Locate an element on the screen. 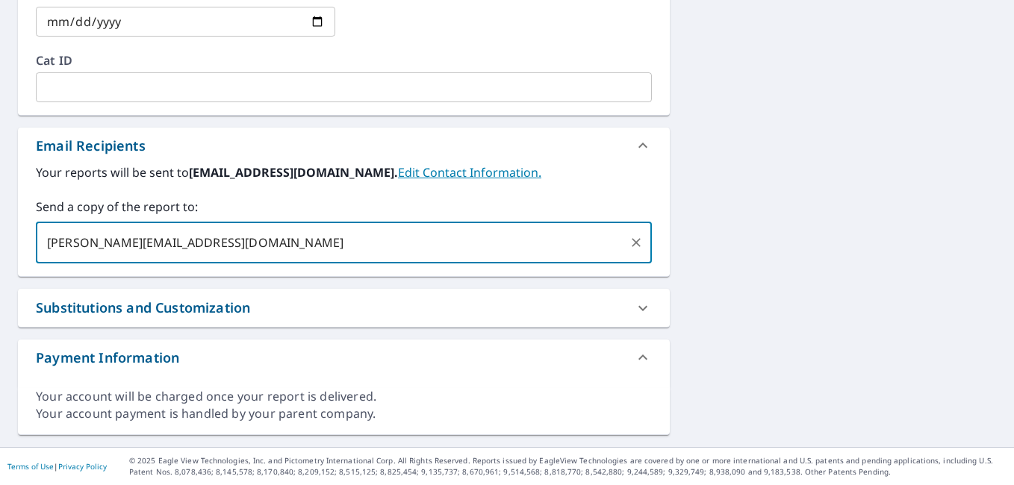 This screenshot has height=485, width=1014. div: Your account will be charged once your report is delivered. is located at coordinates (343, 397).